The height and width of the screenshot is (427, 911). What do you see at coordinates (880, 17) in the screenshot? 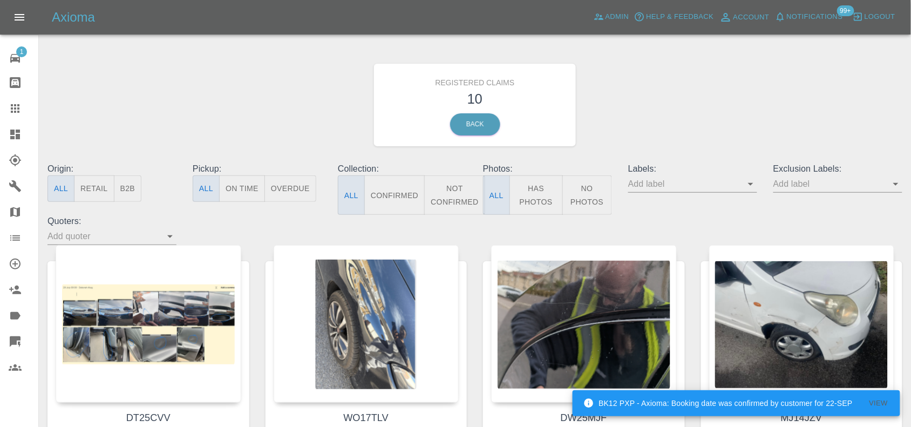
I see `span: Logout` at bounding box center [880, 17].